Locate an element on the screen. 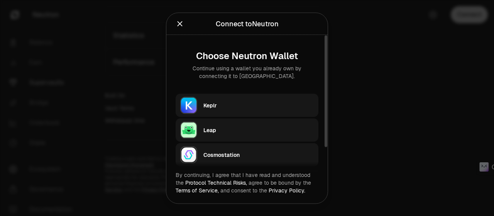 The height and width of the screenshot is (216, 494). img: Leap is located at coordinates (189, 130).